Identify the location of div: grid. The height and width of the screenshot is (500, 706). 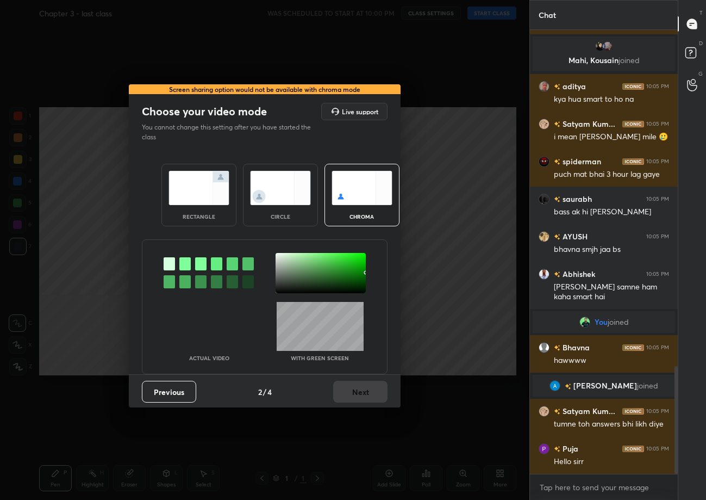
(604, 252).